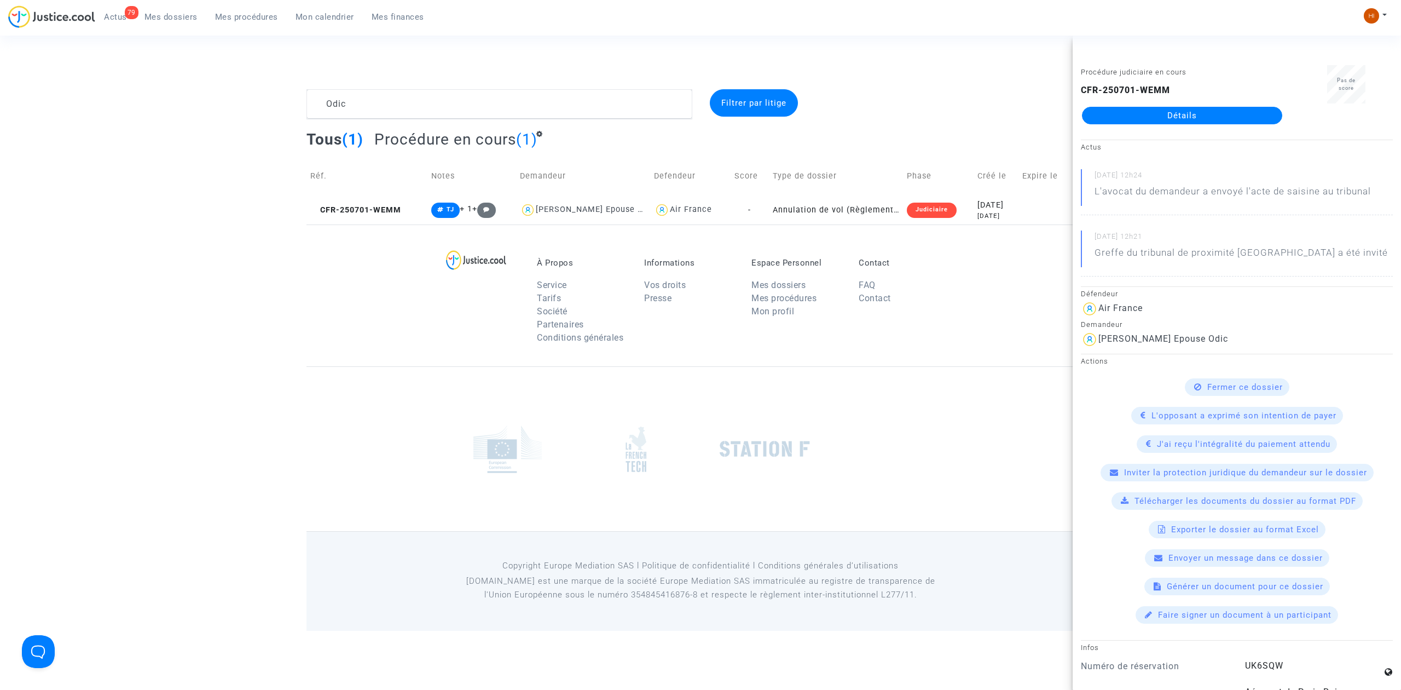 The width and height of the screenshot is (1401, 690). What do you see at coordinates (583, 176) in the screenshot?
I see `td: Demandeur` at bounding box center [583, 176].